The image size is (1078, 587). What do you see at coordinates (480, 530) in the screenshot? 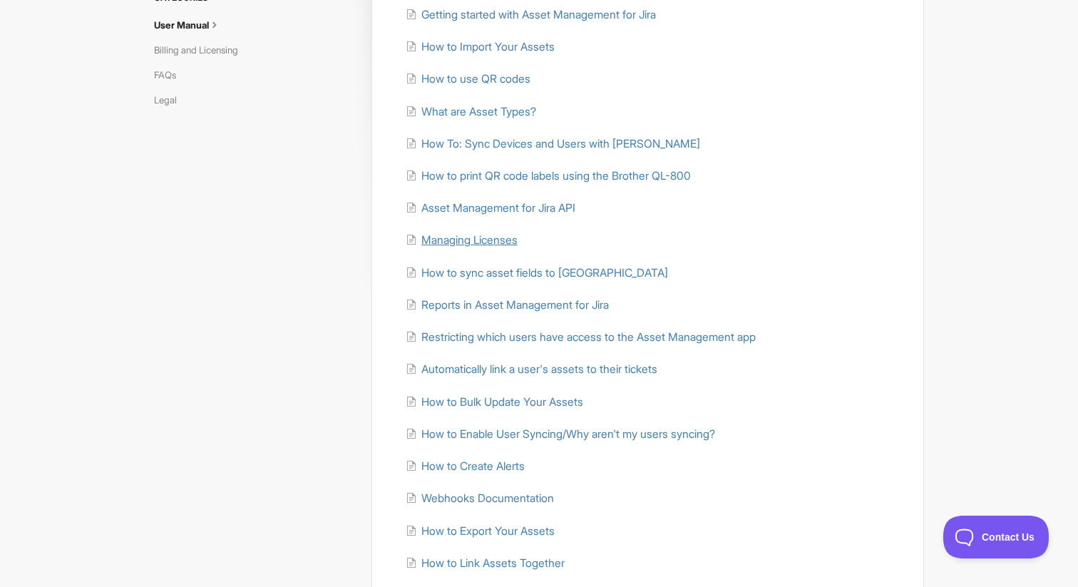
I see `a: How to Export Your Assets` at bounding box center [480, 530].